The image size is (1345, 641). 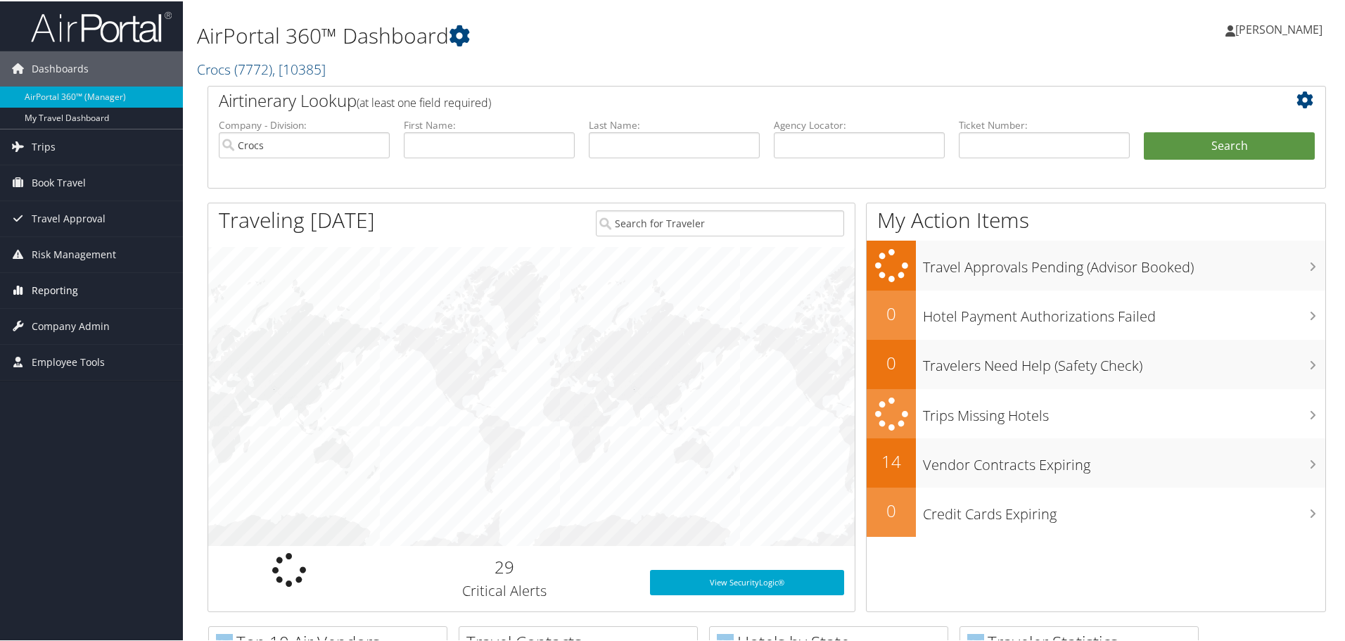 I want to click on input: Search for Traveler, so click(x=719, y=222).